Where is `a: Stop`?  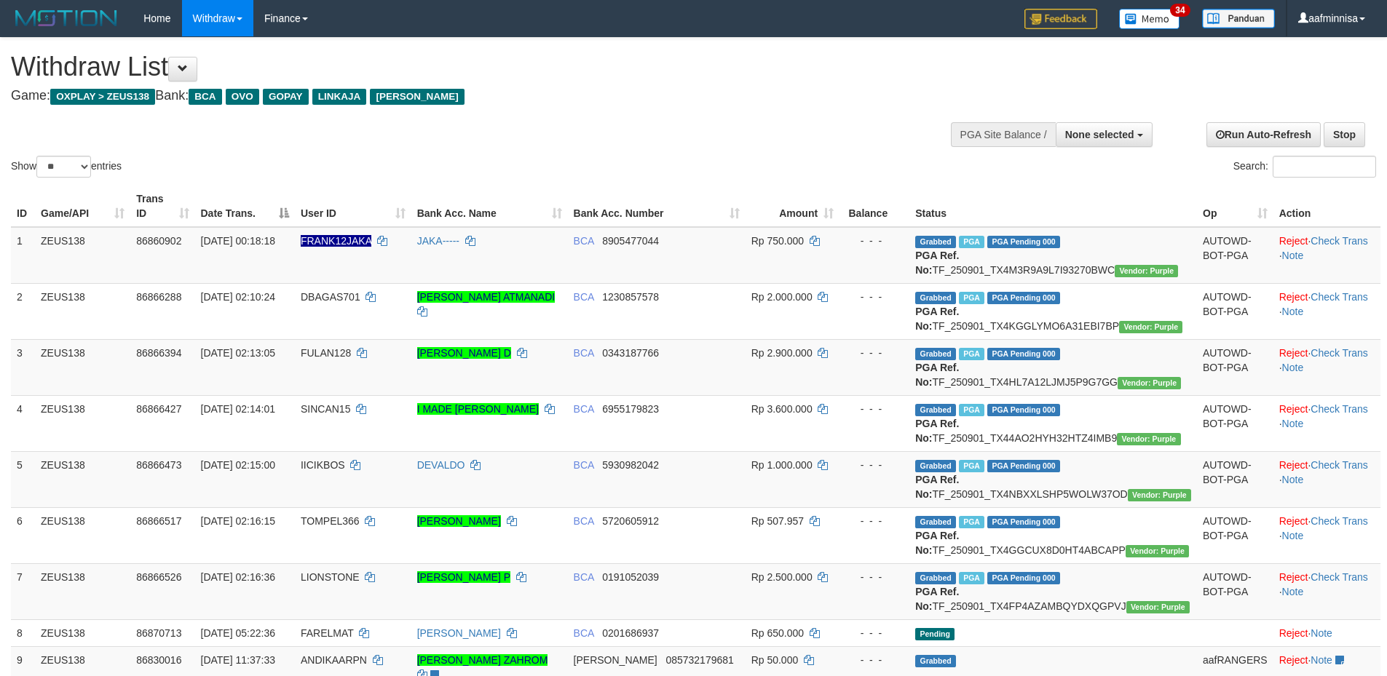
a: Stop is located at coordinates (1344, 135).